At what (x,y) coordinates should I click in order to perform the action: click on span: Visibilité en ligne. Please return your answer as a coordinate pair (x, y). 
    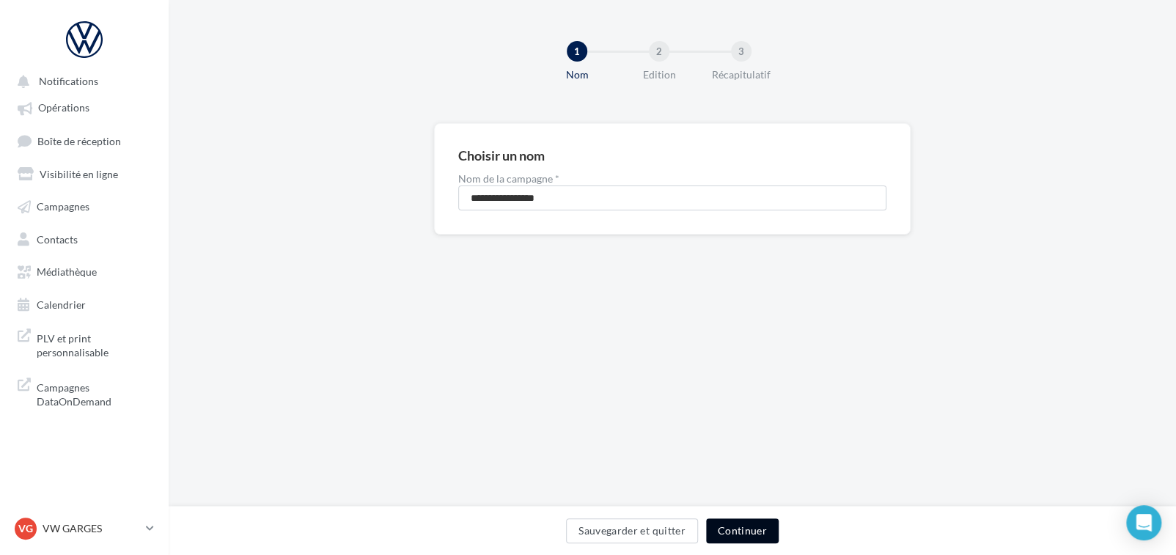
    Looking at the image, I should click on (78, 173).